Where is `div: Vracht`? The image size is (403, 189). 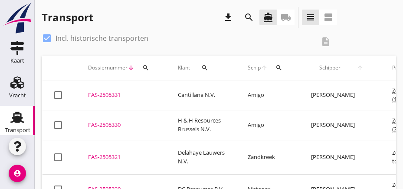 div: Vracht is located at coordinates (17, 95).